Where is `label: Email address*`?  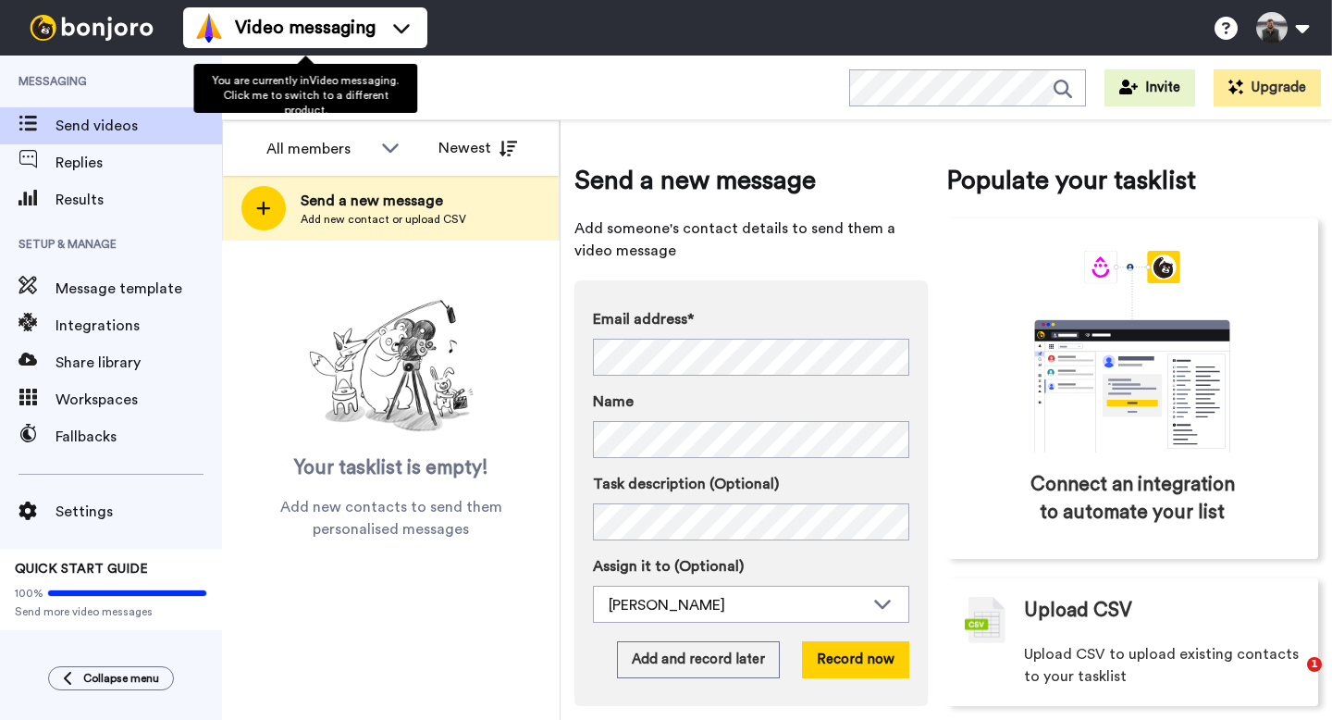 label: Email address* is located at coordinates (751, 319).